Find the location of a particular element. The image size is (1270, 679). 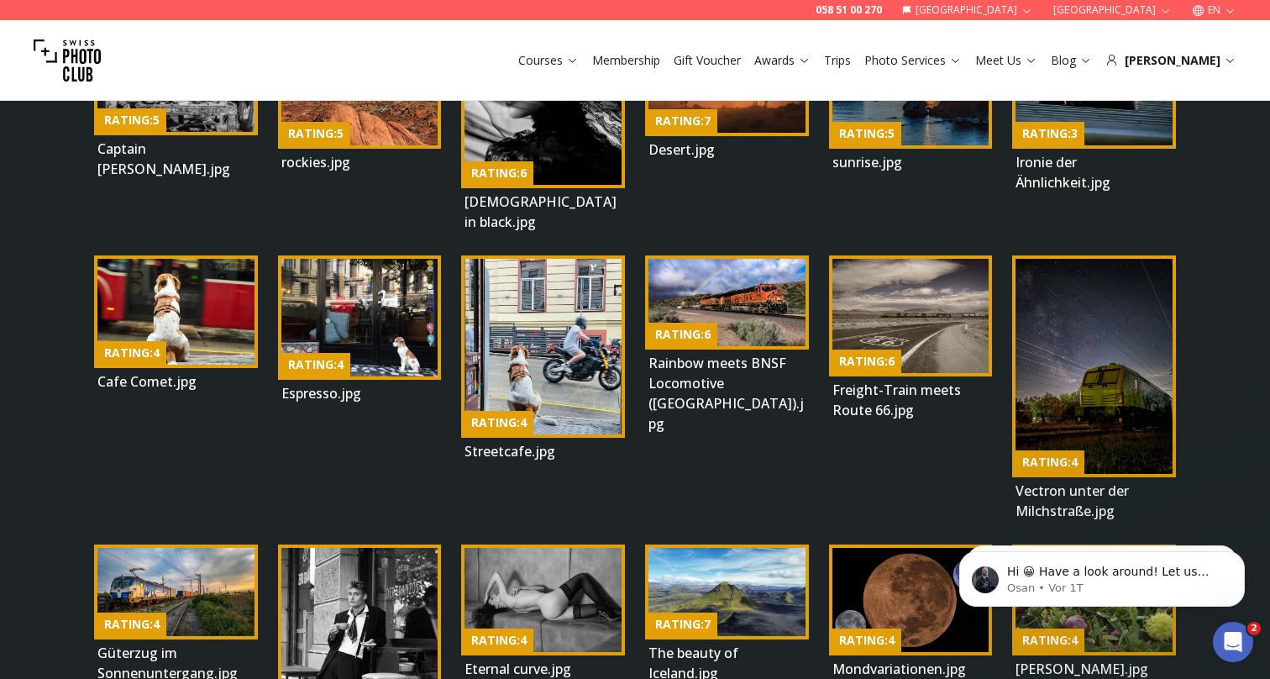

span: 2 is located at coordinates (1254, 628).